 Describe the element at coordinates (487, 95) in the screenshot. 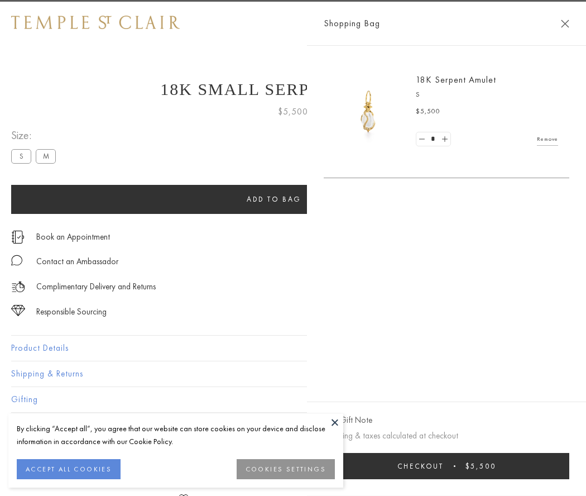

I see `p: S` at that location.